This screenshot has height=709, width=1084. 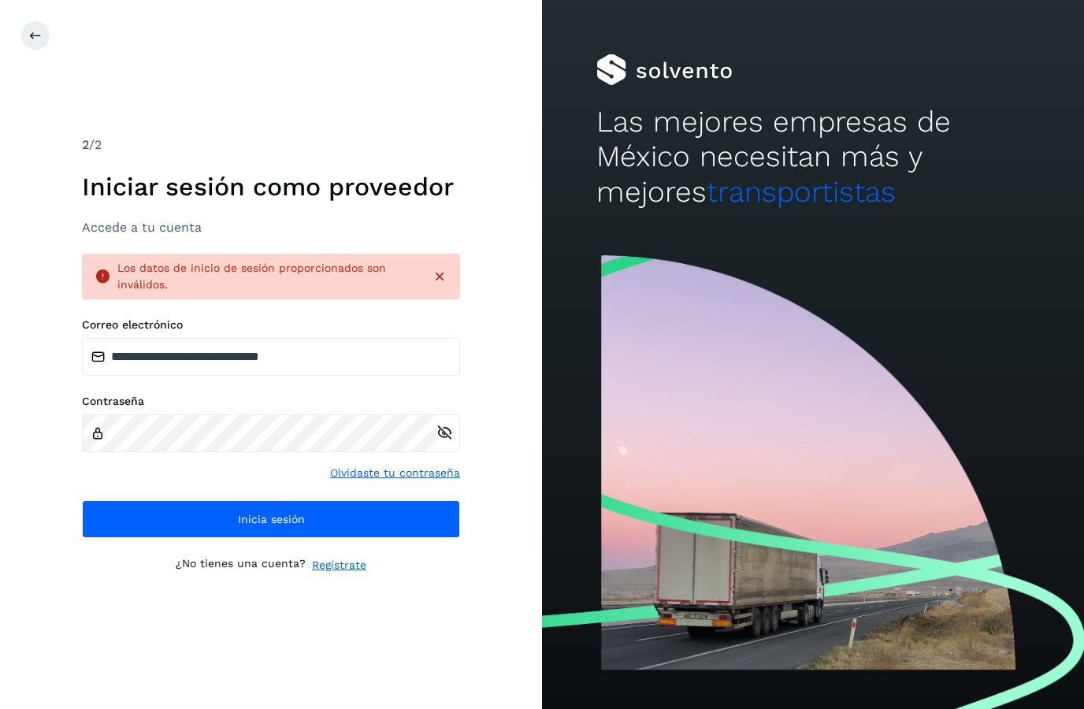 I want to click on label: Contraseña, so click(x=271, y=401).